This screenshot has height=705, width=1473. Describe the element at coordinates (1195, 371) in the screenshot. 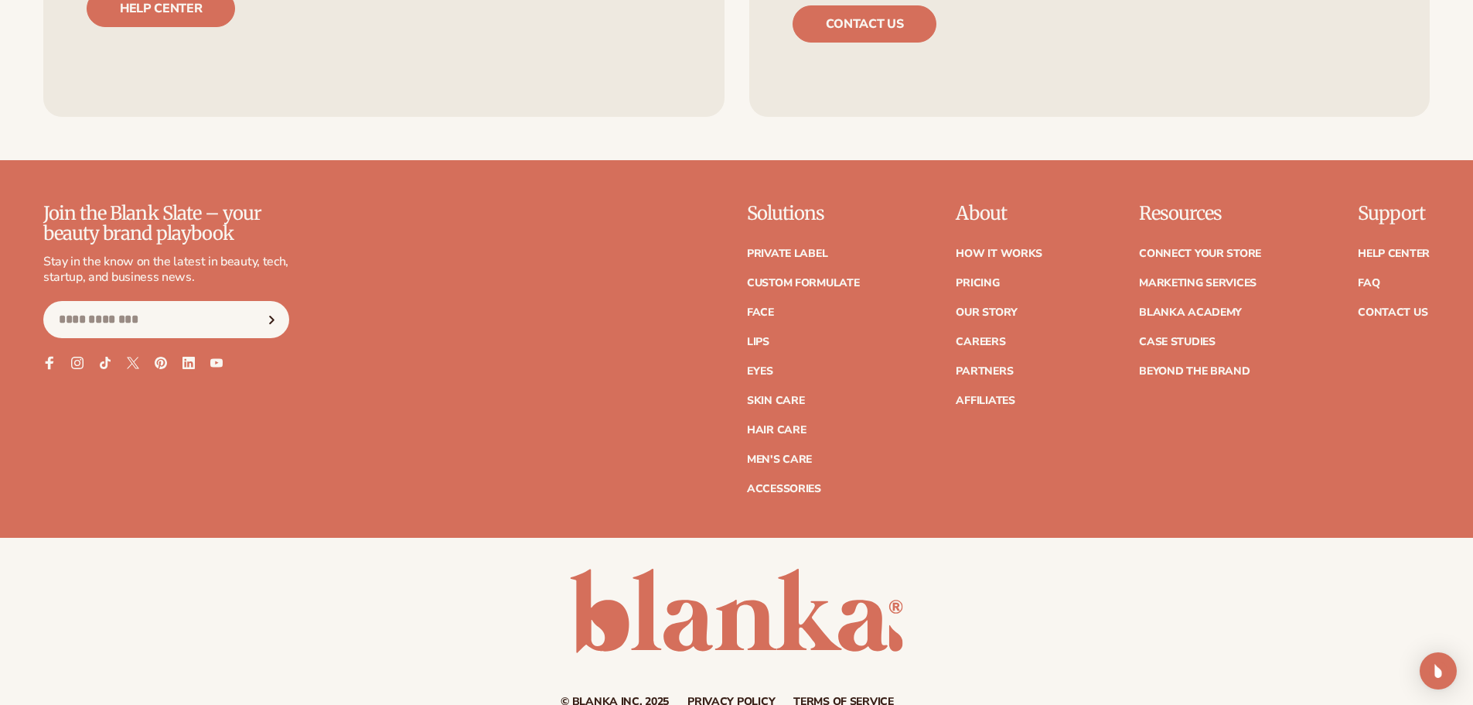

I see `a: Beyond the brand` at that location.